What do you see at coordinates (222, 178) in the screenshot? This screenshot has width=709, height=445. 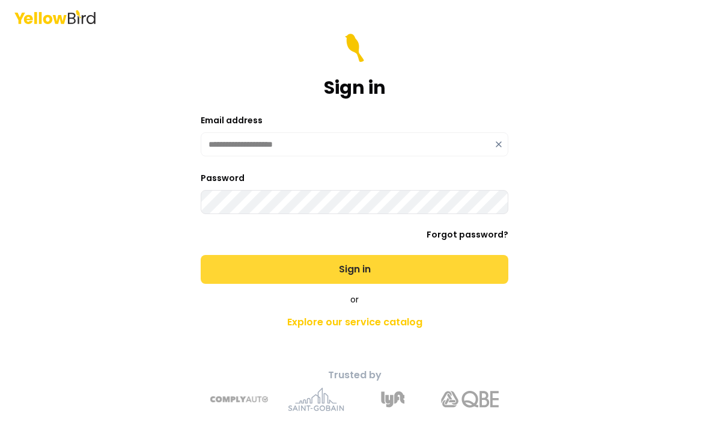 I see `label: Password` at bounding box center [222, 178].